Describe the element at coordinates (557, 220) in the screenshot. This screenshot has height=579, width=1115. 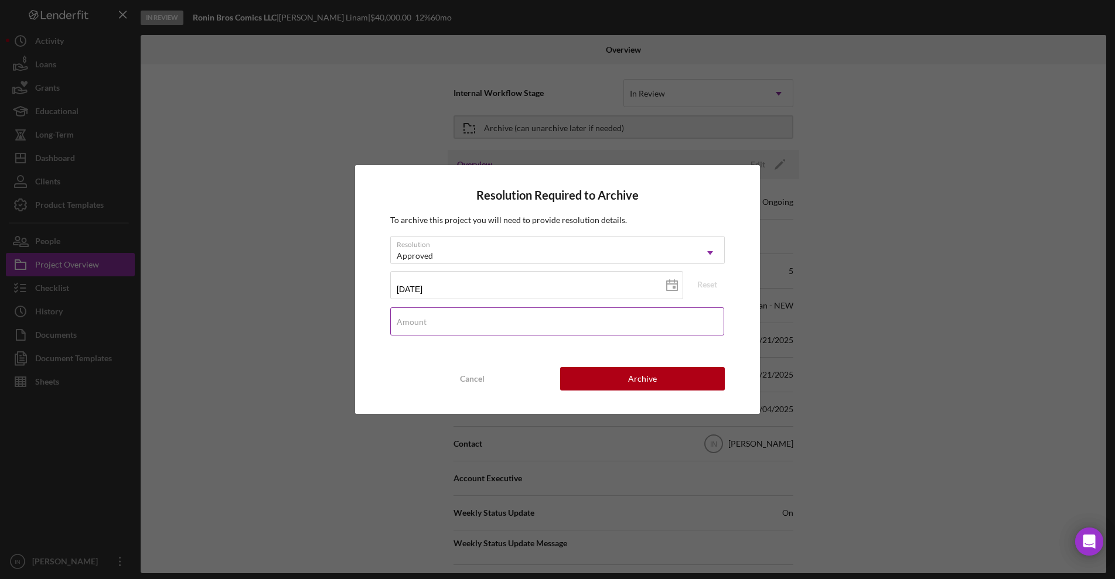
I see `p: To archive this project you will need to provide resolution details.` at that location.